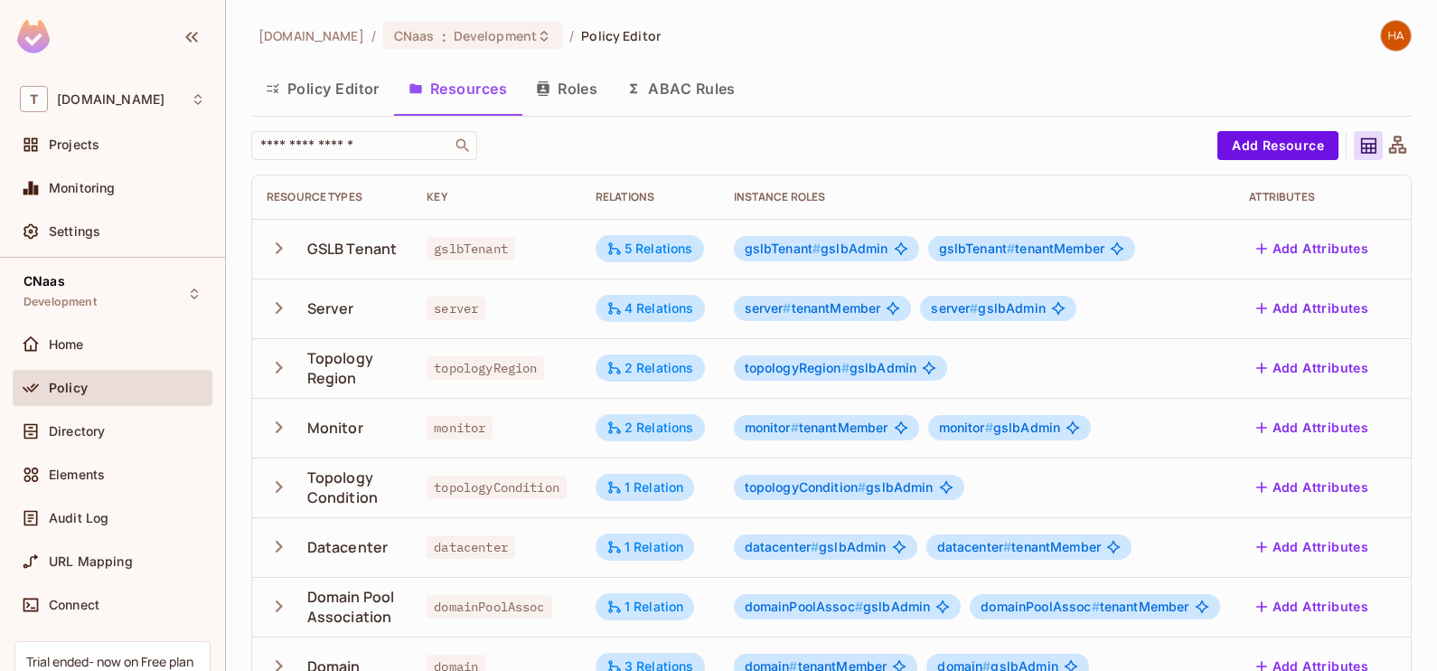 This screenshot has height=671, width=1437. What do you see at coordinates (74, 145) in the screenshot?
I see `span: Projects` at bounding box center [74, 145].